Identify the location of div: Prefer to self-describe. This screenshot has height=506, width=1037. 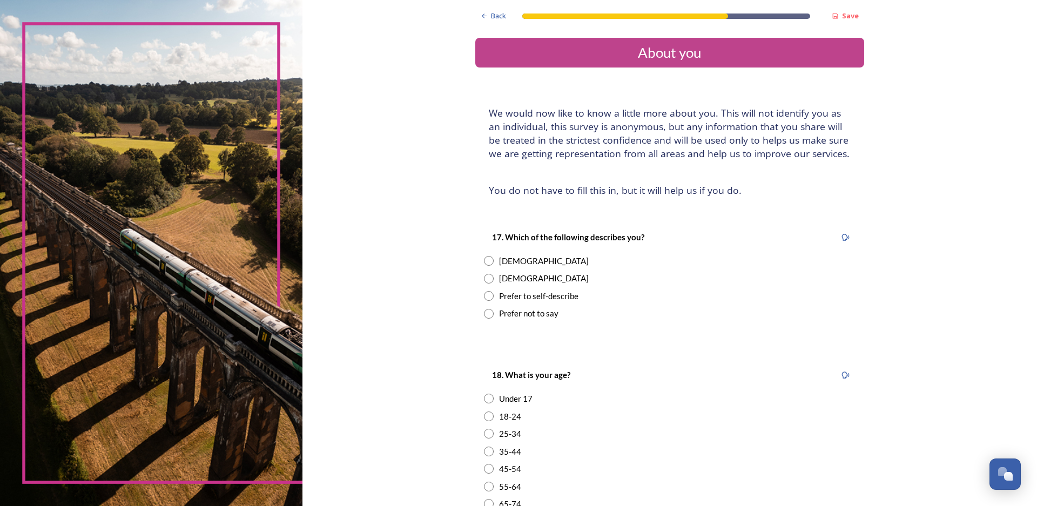
(539, 296).